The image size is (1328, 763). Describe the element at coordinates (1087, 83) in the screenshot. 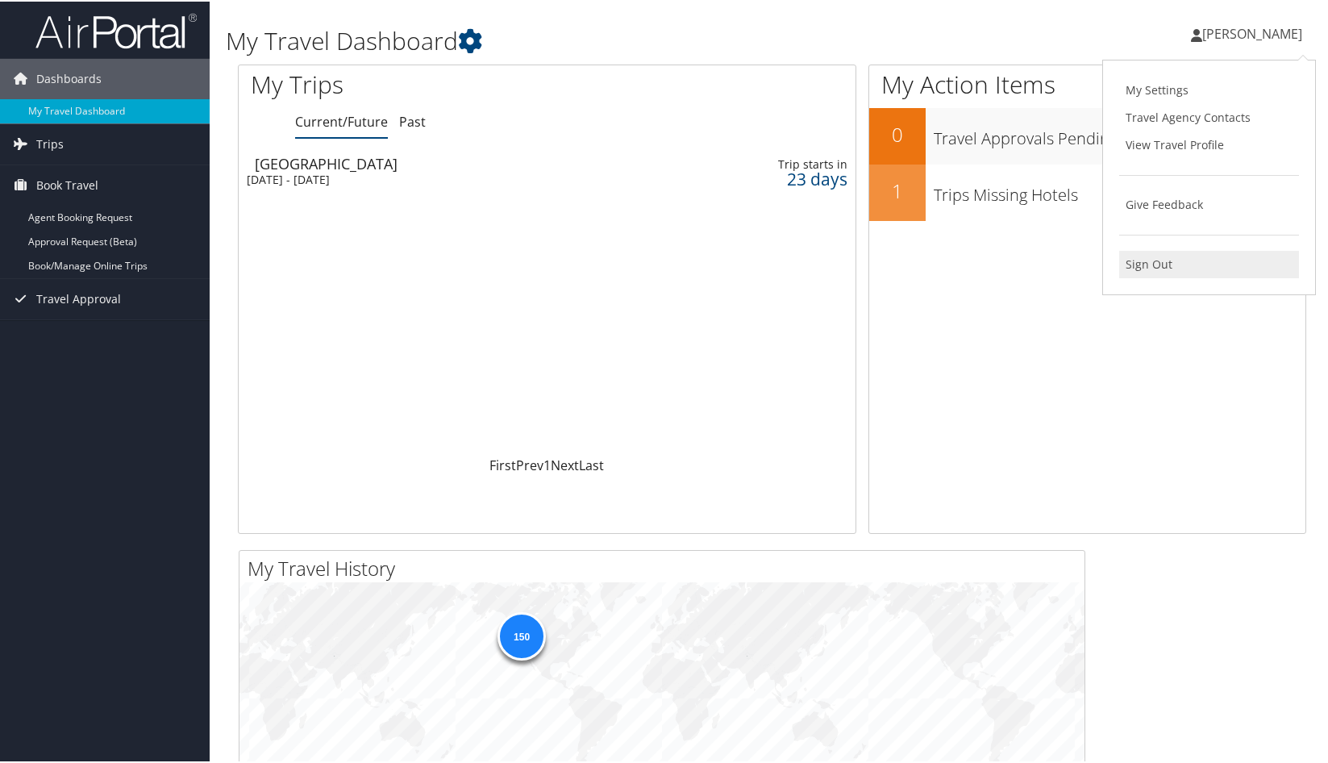

I see `h1: My Action Items` at that location.